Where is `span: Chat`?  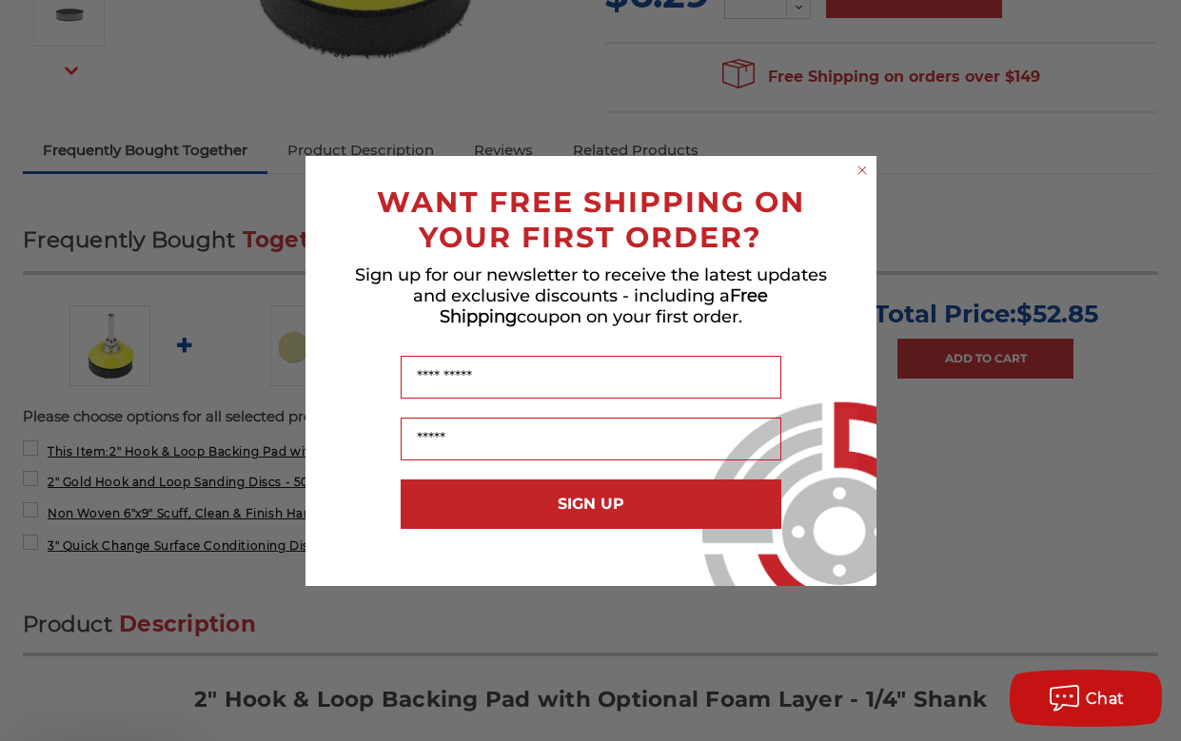 span: Chat is located at coordinates (1105, 699).